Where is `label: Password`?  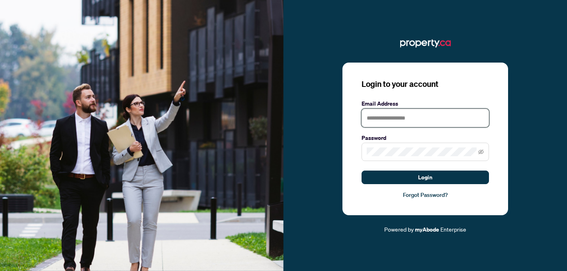
label: Password is located at coordinates (425, 138).